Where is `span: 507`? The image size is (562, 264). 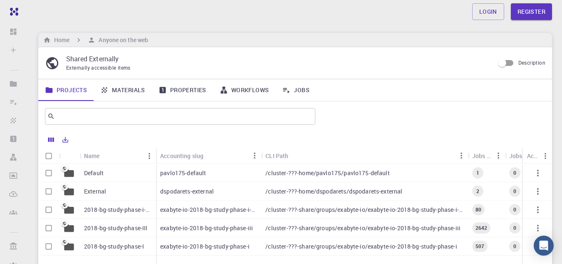 span: 507 is located at coordinates (480, 246).